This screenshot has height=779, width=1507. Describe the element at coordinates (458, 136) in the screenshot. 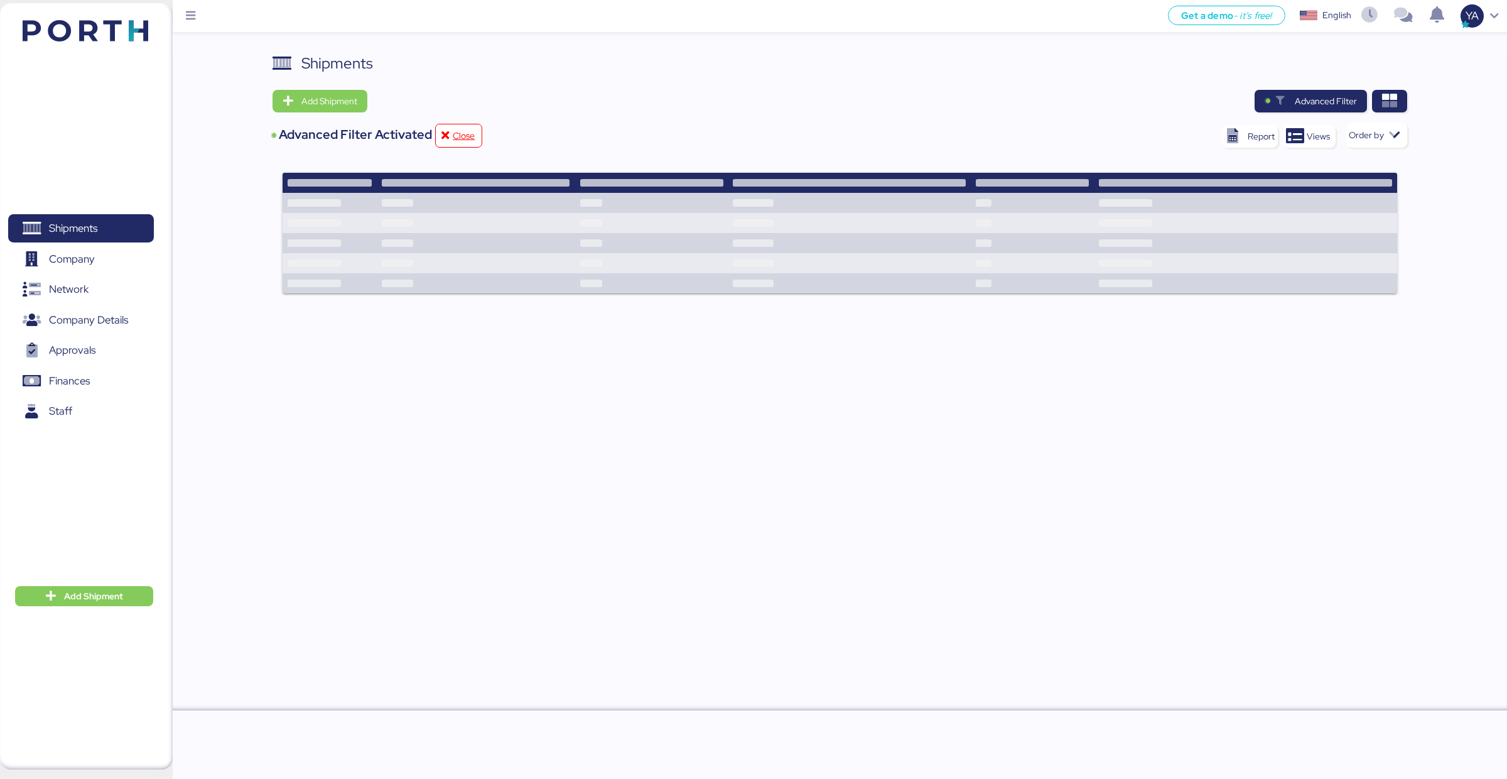

I see `button: Close` at that location.